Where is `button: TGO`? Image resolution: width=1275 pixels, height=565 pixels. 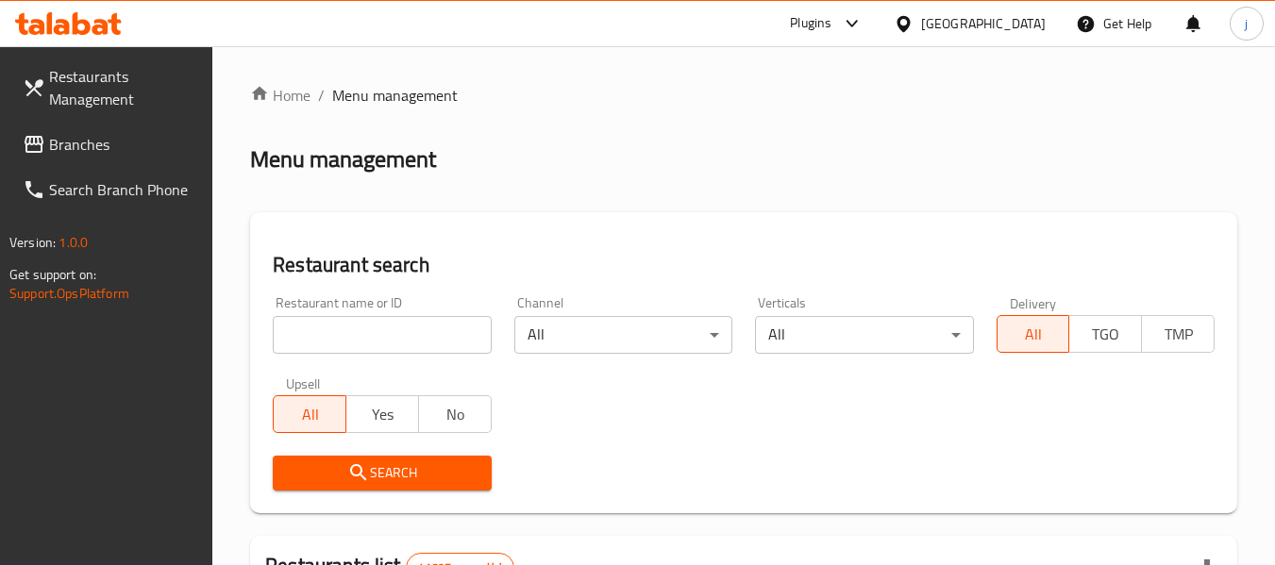
button: TGO is located at coordinates (1105, 334).